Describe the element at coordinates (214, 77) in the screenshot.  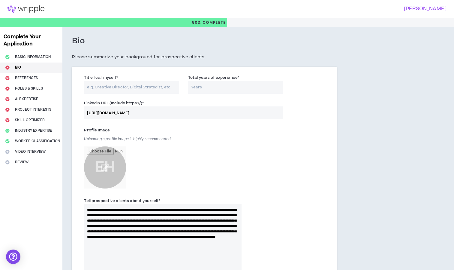
I see `label: Total years of experience` at that location.